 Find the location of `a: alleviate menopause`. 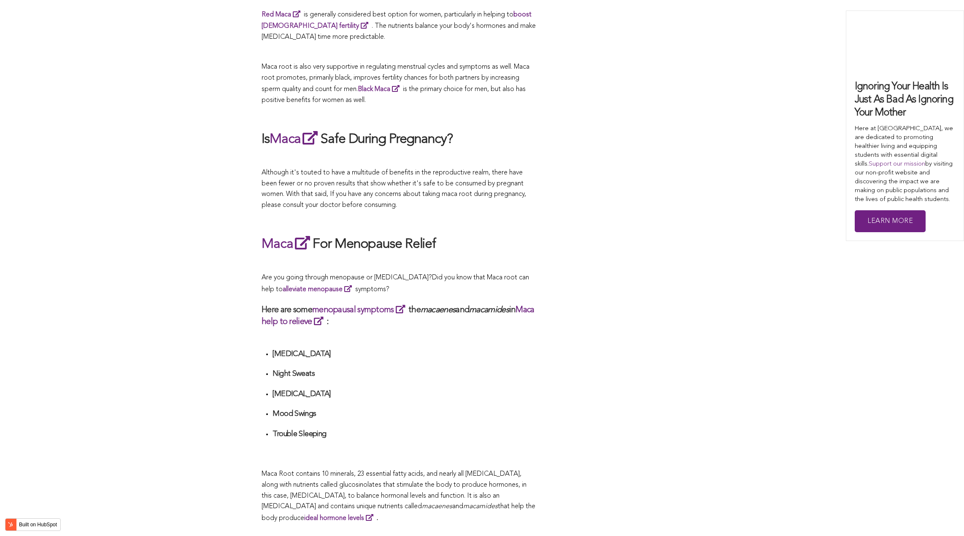

a: alleviate menopause is located at coordinates (319, 290).